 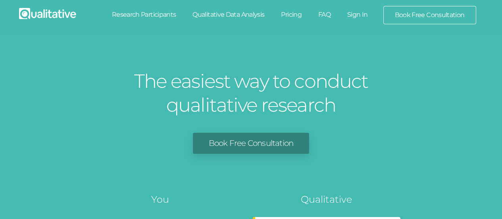 I want to click on h1: The easiest way to conduct qualitative research, so click(x=251, y=93).